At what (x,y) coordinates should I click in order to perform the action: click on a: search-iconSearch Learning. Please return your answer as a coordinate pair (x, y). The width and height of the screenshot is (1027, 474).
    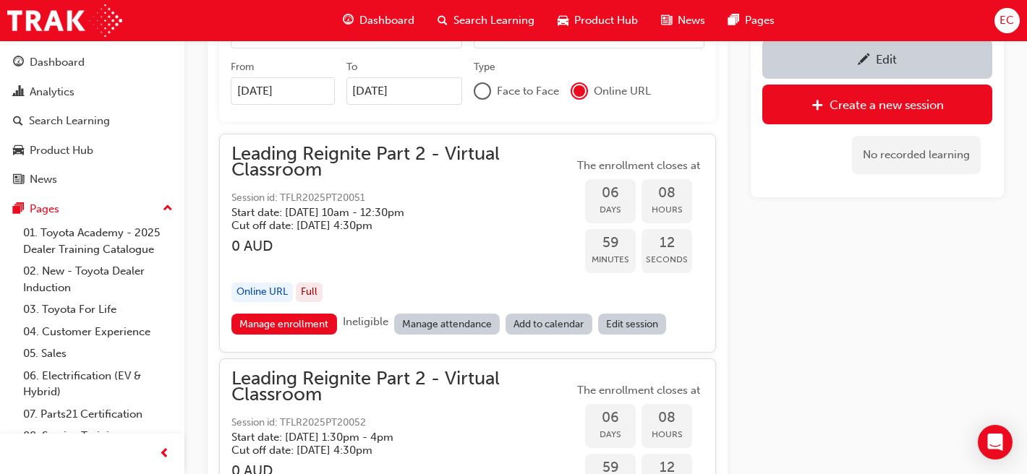
    Looking at the image, I should click on (486, 20).